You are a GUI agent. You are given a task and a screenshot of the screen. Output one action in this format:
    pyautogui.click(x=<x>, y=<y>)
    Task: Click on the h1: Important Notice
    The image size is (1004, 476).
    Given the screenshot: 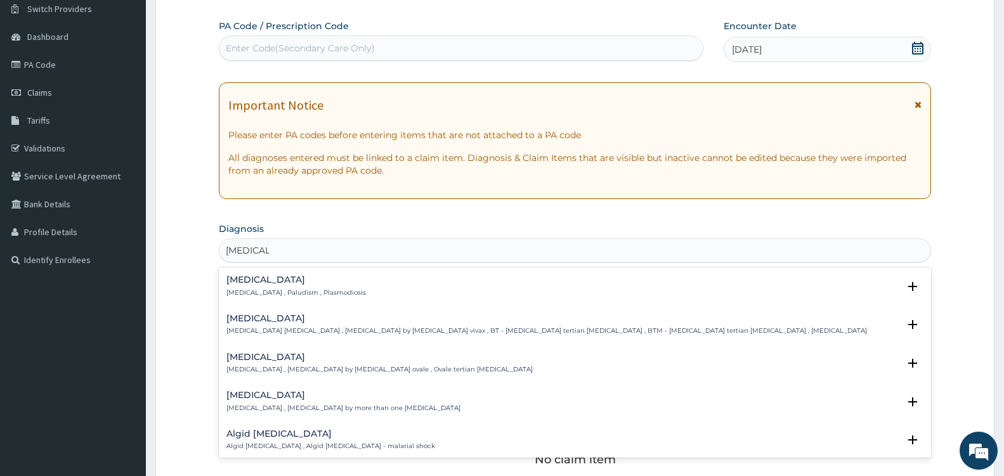 What is the action you would take?
    pyautogui.click(x=276, y=105)
    